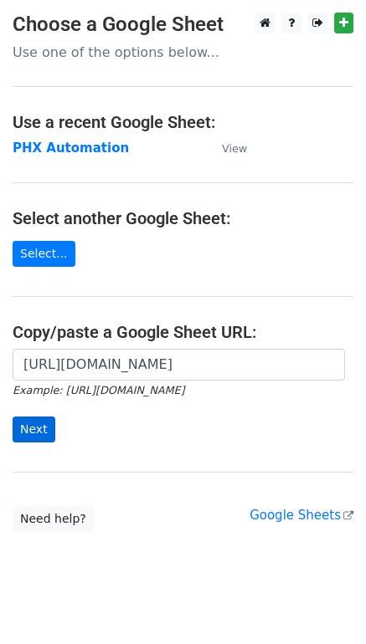 Image resolution: width=366 pixels, height=644 pixels. Describe the element at coordinates (70, 148) in the screenshot. I see `a: PHX Automation` at that location.